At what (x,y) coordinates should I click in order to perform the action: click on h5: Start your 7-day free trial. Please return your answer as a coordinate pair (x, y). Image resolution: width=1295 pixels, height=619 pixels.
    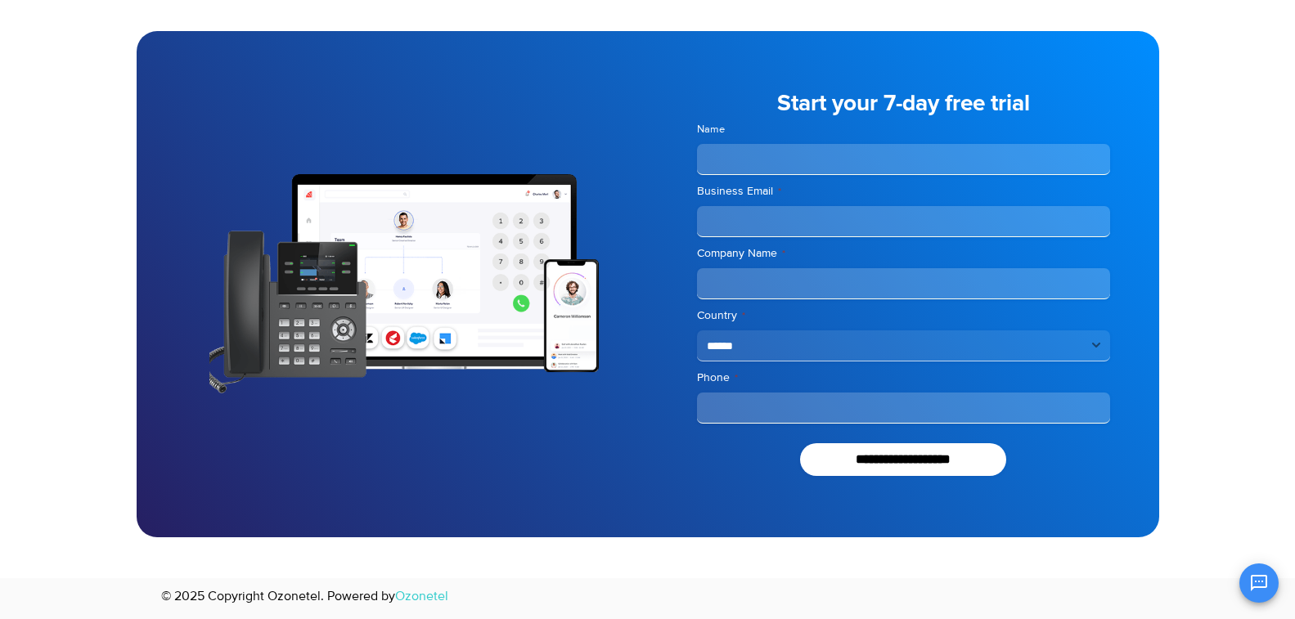
    Looking at the image, I should click on (903, 104).